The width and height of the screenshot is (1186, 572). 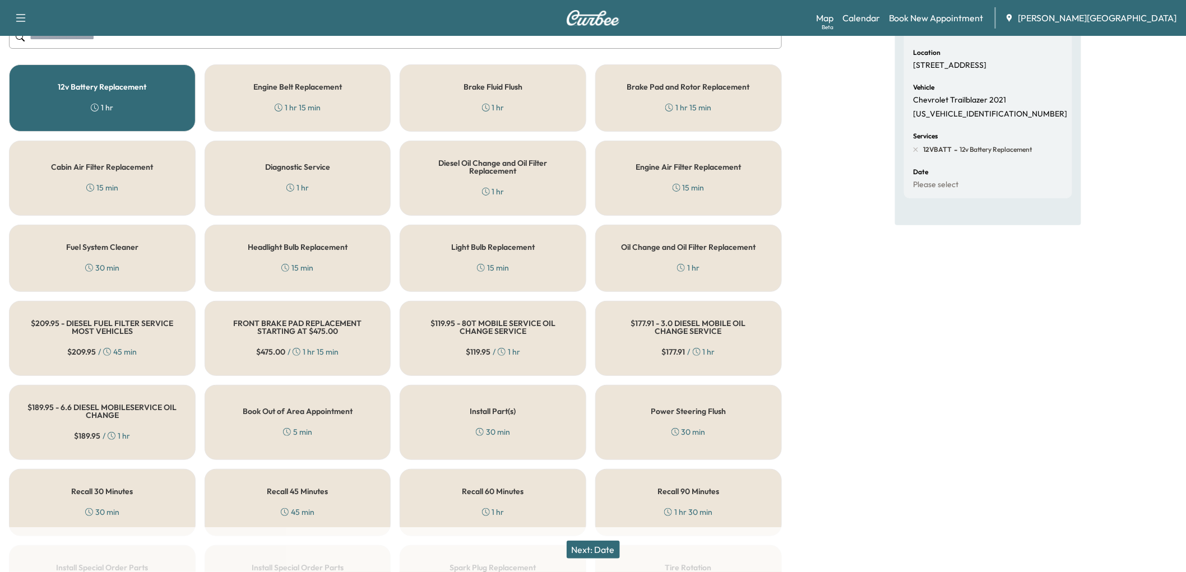 I want to click on h5: Brake Fluid Flush, so click(x=493, y=87).